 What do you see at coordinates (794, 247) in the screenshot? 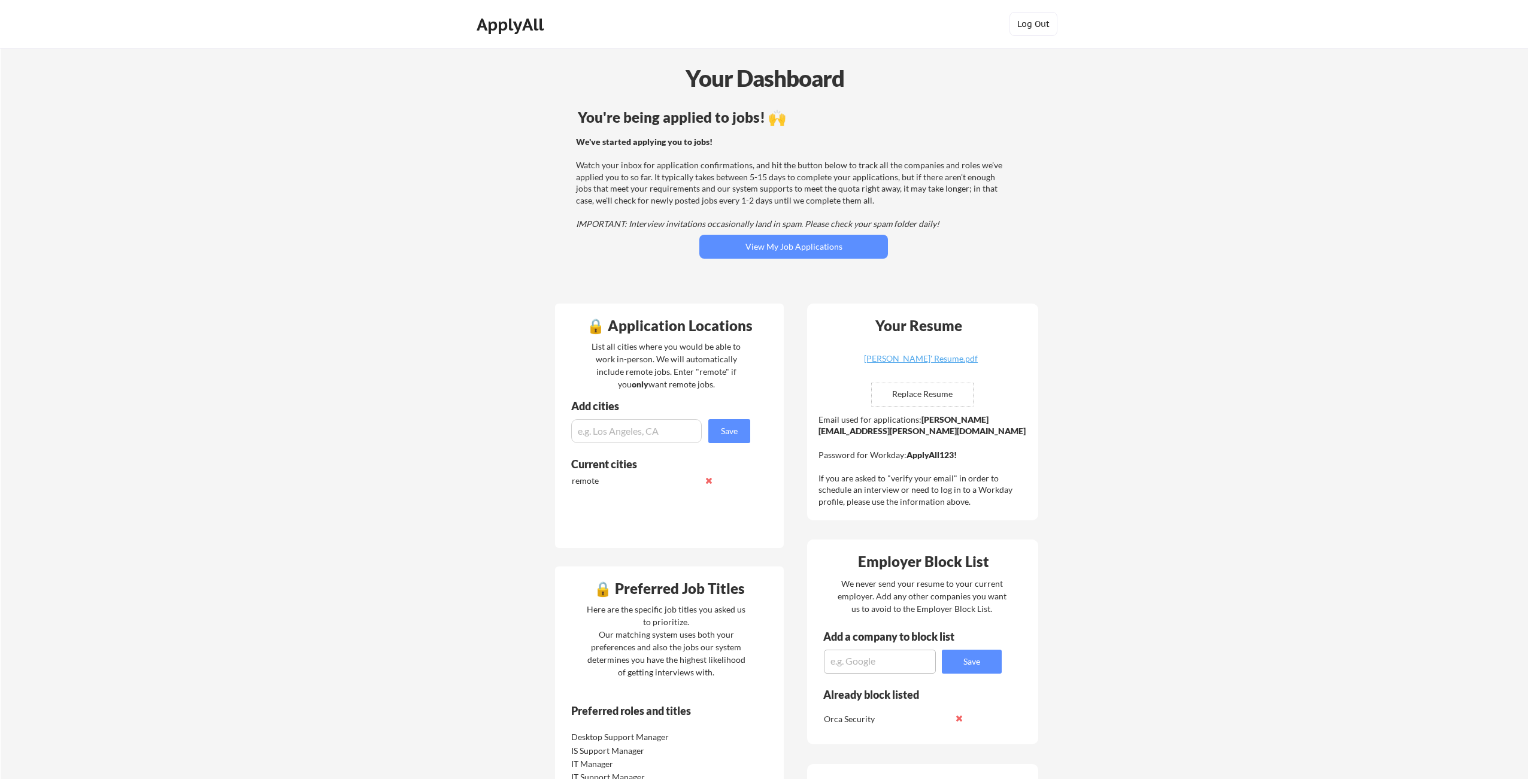
I see `button: View My Job Applications` at bounding box center [794, 247].